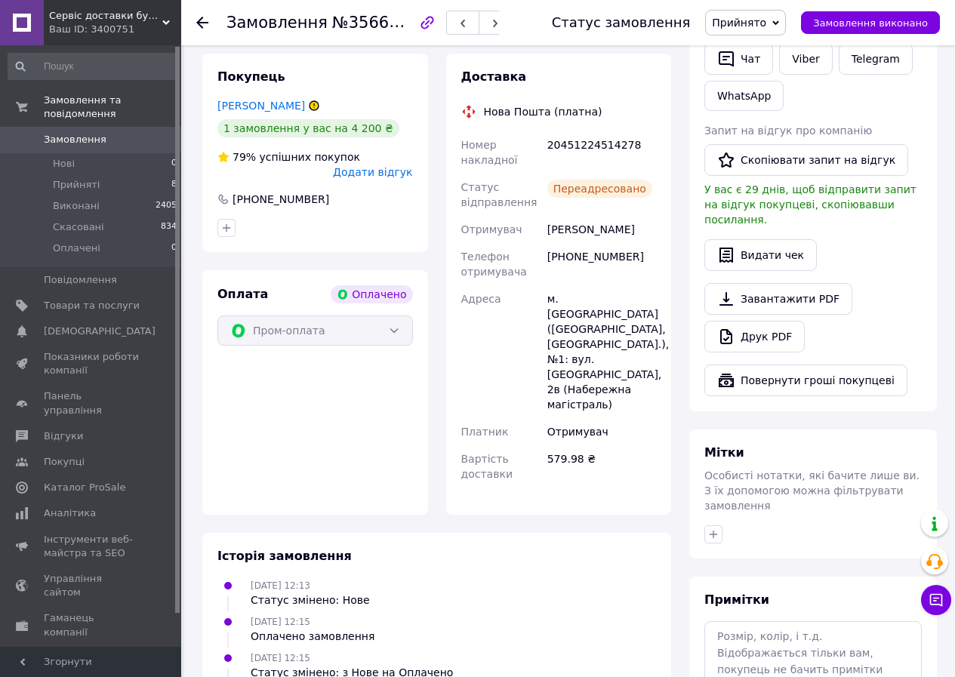  I want to click on span: Аналітика, so click(69, 513).